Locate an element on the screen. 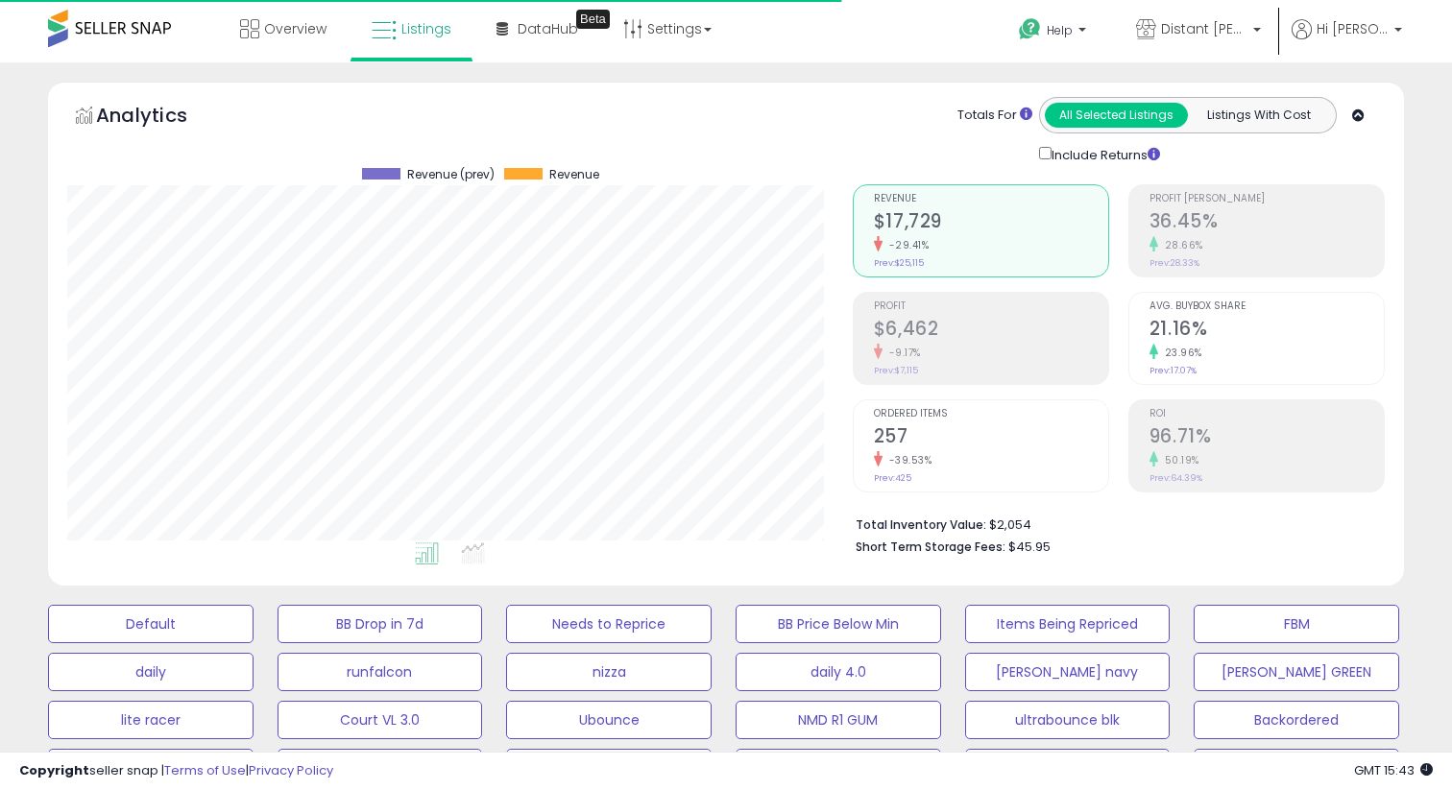 This screenshot has height=790, width=1452. h2: $6,462 is located at coordinates (991, 330).